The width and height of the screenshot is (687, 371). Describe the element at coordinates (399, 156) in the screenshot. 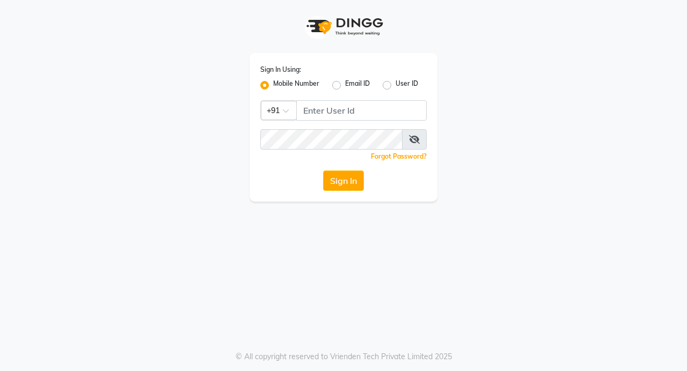

I see `a: Forgot Password?` at that location.